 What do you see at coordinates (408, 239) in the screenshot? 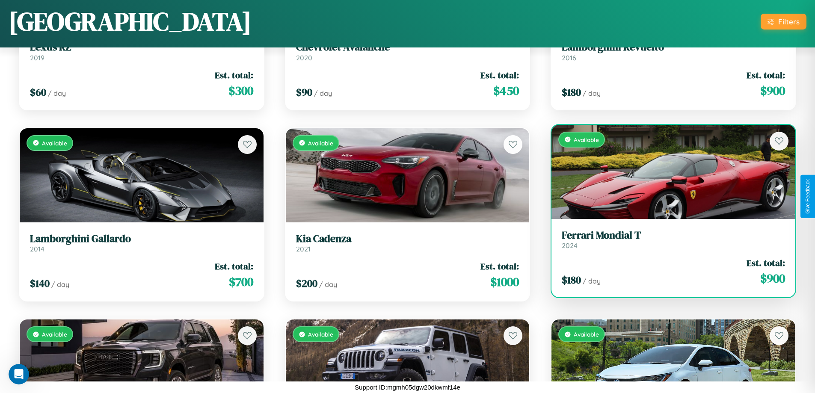
I see `h3: Kia Cadenza` at bounding box center [408, 239].